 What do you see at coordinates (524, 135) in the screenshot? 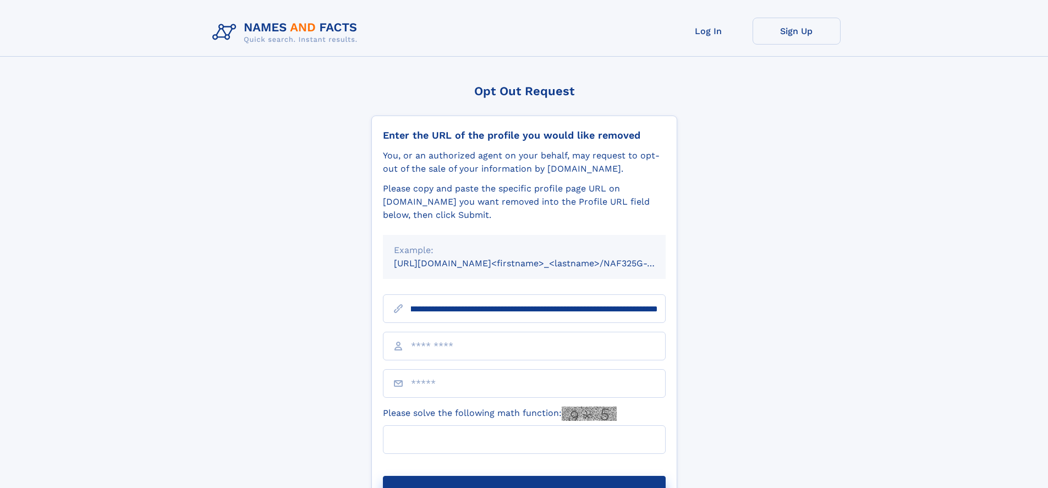
I see `div: Enter the URL of the profile you would like removed` at bounding box center [524, 135].